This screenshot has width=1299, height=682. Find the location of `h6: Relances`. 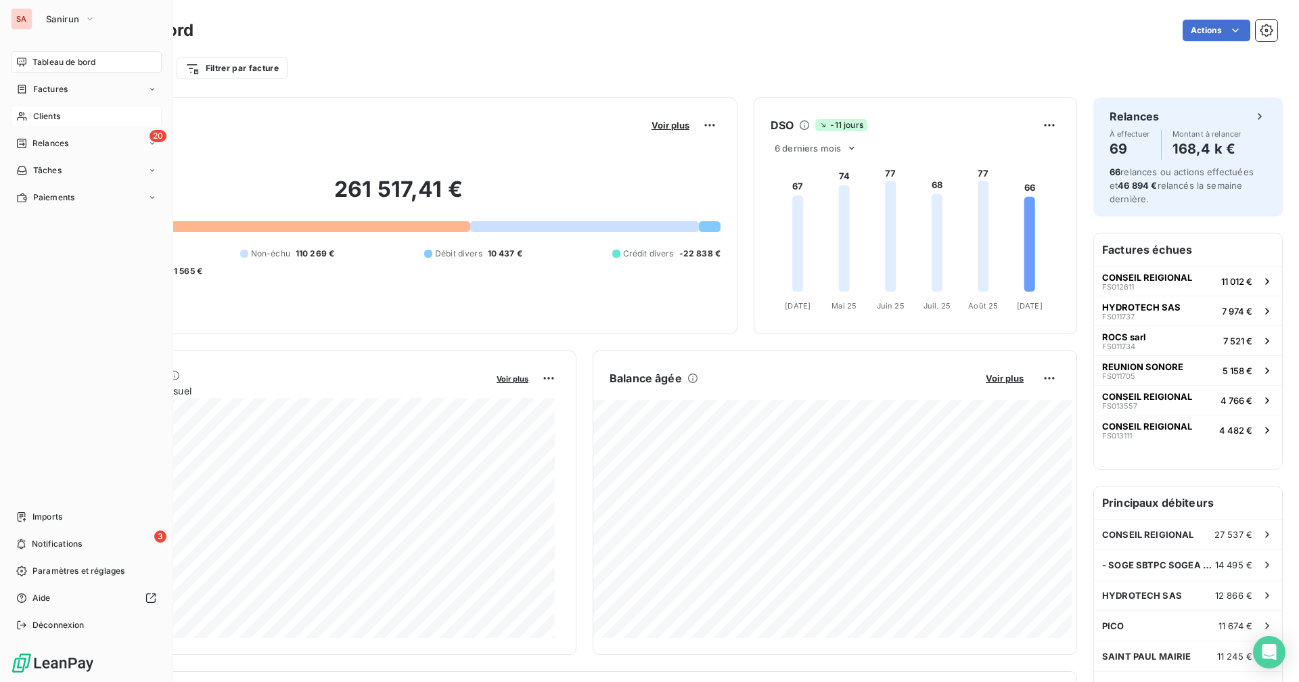

h6: Relances is located at coordinates (1134, 116).